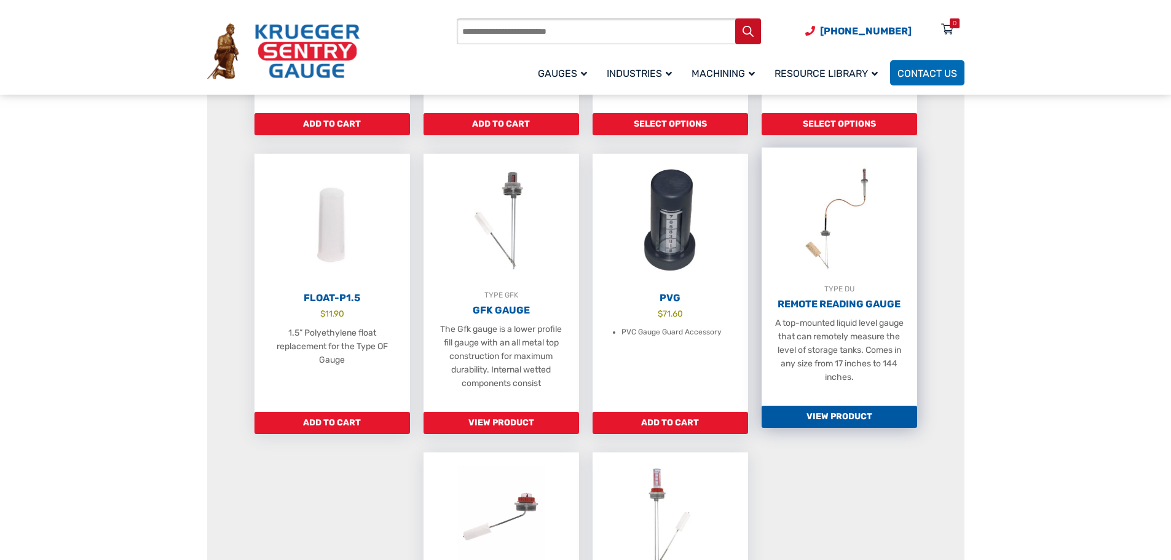 This screenshot has height=560, width=1171. I want to click on a: Resource Library, so click(829, 73).